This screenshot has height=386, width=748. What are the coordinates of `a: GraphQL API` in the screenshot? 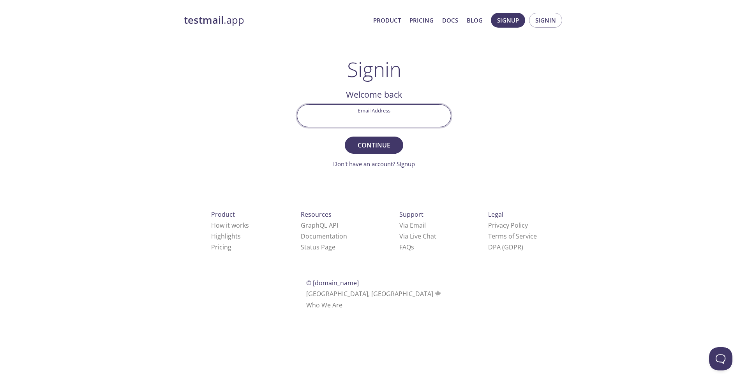 It's located at (319, 226).